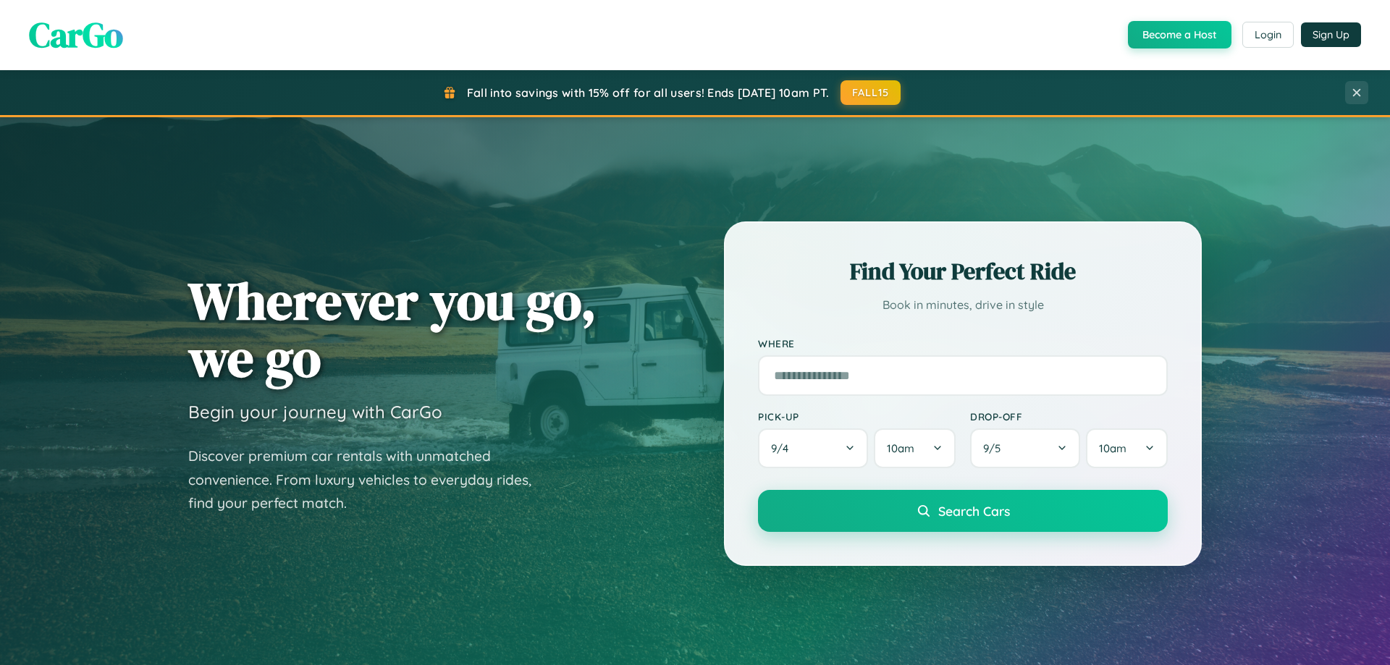  What do you see at coordinates (995, 448) in the screenshot?
I see `span: 9 / 5` at bounding box center [995, 448].